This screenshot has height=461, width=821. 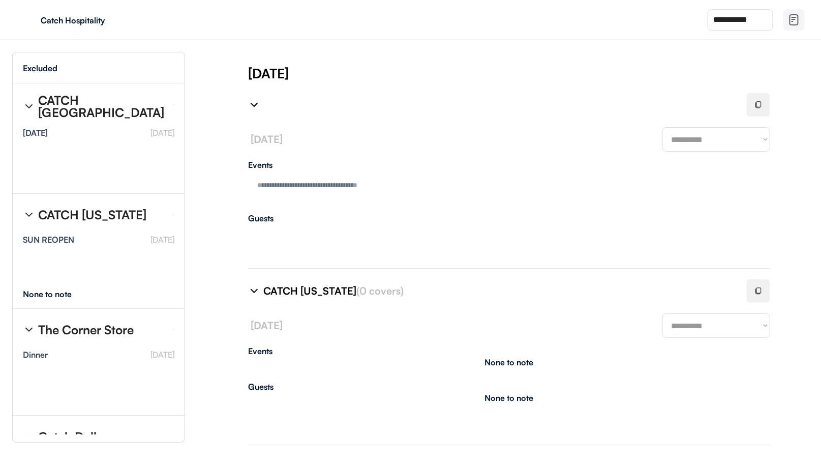 What do you see at coordinates (794, 20) in the screenshot?
I see `img: file-02.svg` at bounding box center [794, 20].